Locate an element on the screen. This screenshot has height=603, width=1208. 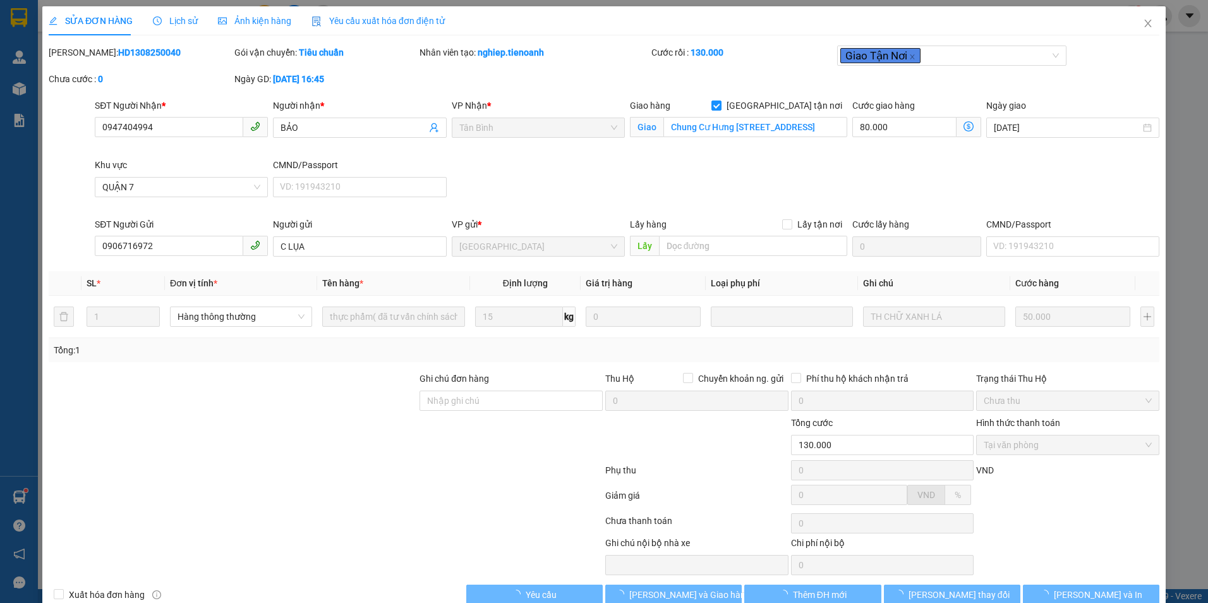
img: icon is located at coordinates (317, 21).